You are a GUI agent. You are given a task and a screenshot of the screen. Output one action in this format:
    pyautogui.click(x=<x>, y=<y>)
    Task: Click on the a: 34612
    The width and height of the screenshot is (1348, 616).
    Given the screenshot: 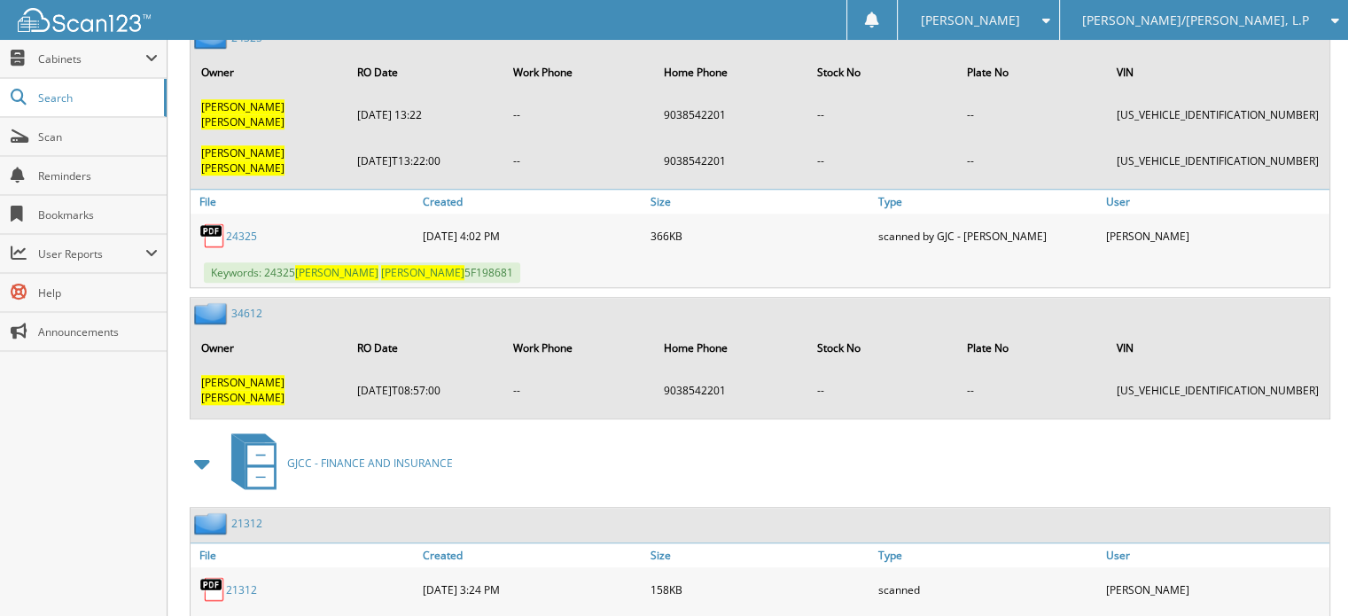 What is the action you would take?
    pyautogui.click(x=246, y=313)
    